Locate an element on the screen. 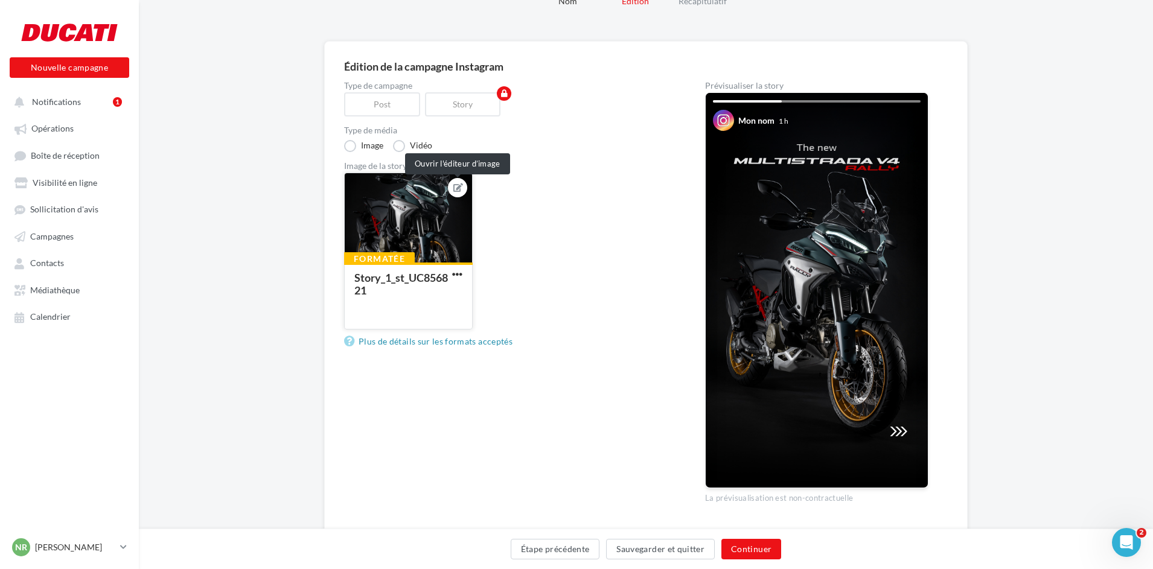 The width and height of the screenshot is (1153, 569). span: Boîte de réception is located at coordinates (65, 155).